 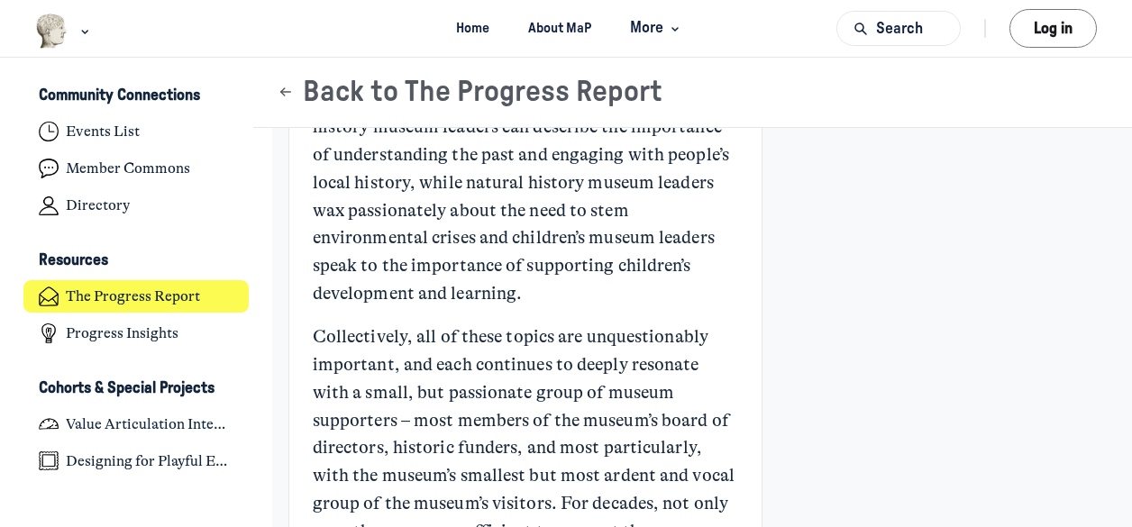 What do you see at coordinates (560, 28) in the screenshot?
I see `a: About MaP` at bounding box center [560, 28].